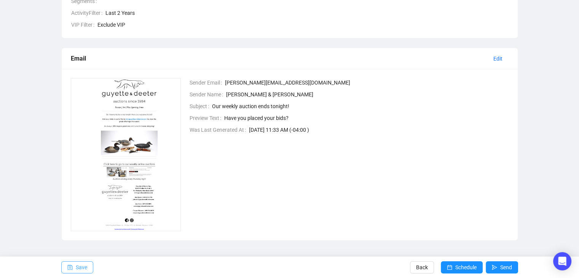 The image size is (579, 278). I want to click on span: Have you placed your bids?, so click(367, 118).